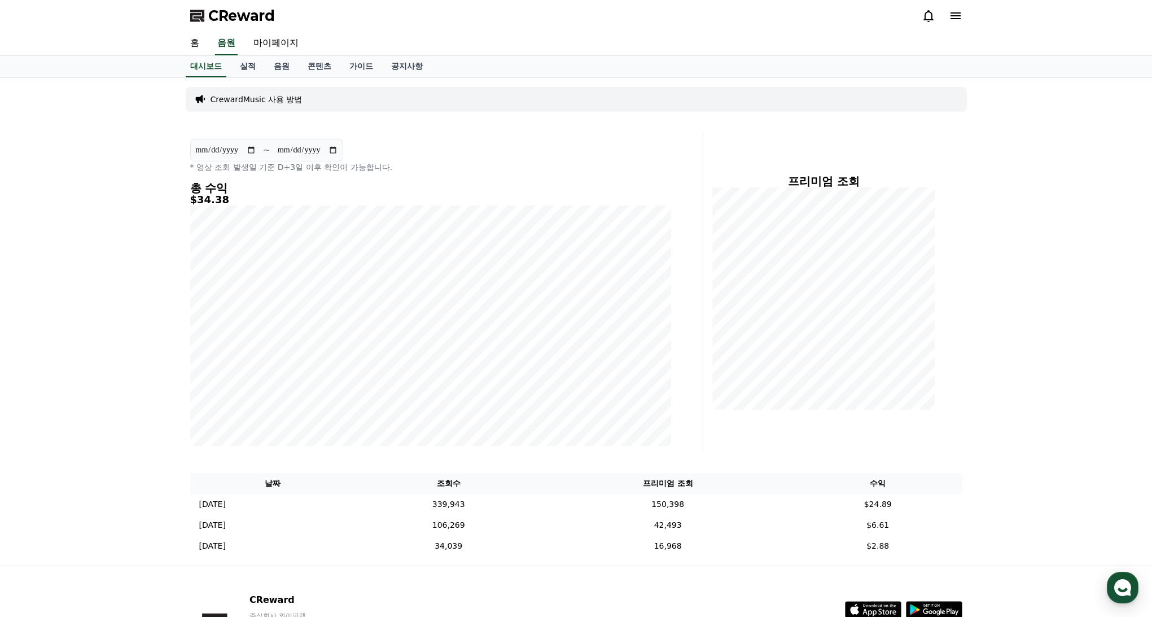  Describe the element at coordinates (430, 167) in the screenshot. I see `p: * 영상 조회 발생일 기준 D+3일 이후 확인이 가능합니다.` at that location.